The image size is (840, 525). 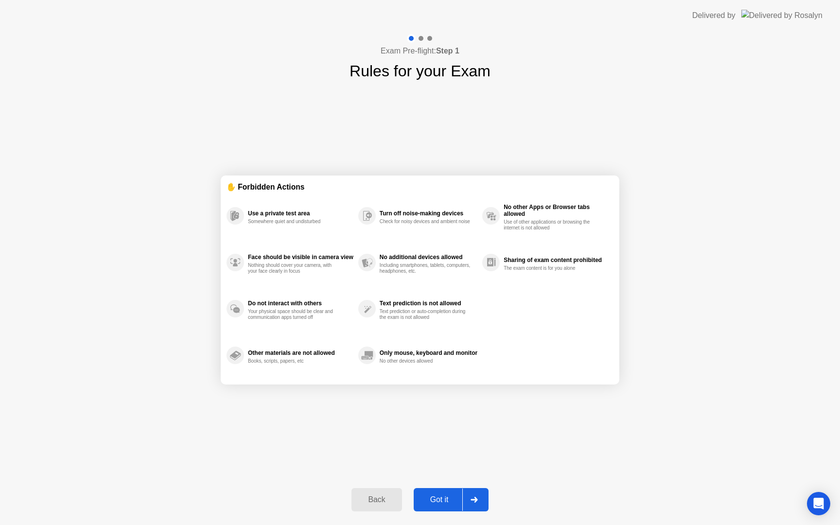 I want to click on div: Text prediction or auto-completion during the exam is not allowed, so click(x=425, y=314).